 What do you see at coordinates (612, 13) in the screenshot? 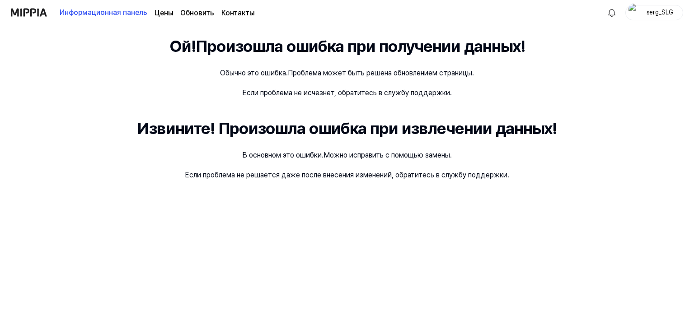
I see `img: Аллилуйя` at bounding box center [612, 13].